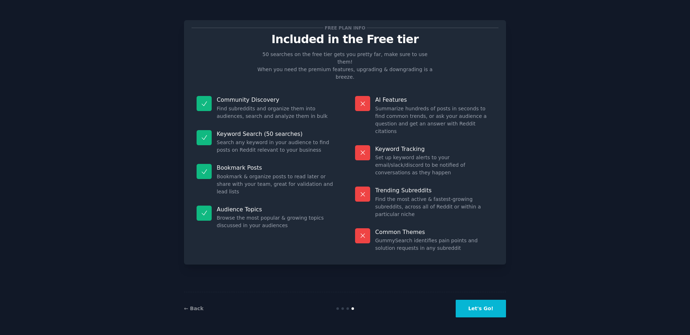  I want to click on dd: Summarize hundreds of posts in seconds to find common trends, or ask your audience a question and..., so click(434, 120).